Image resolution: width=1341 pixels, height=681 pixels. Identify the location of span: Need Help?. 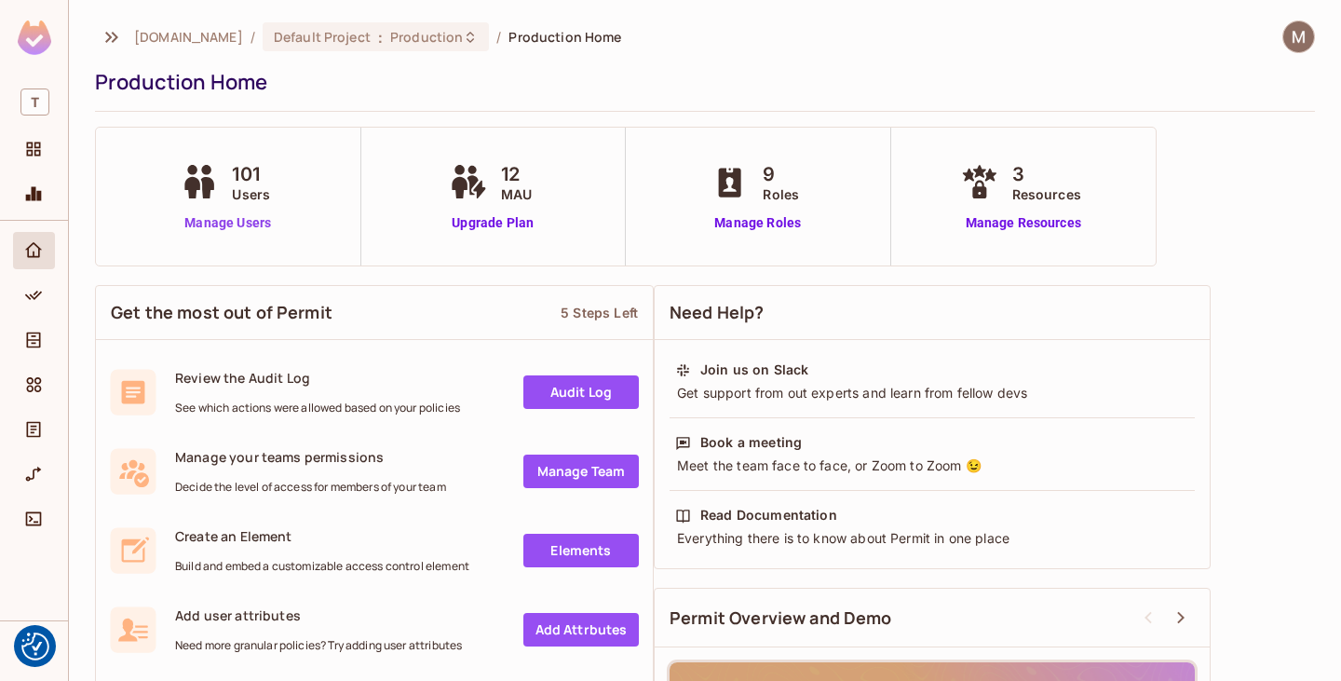
(717, 312).